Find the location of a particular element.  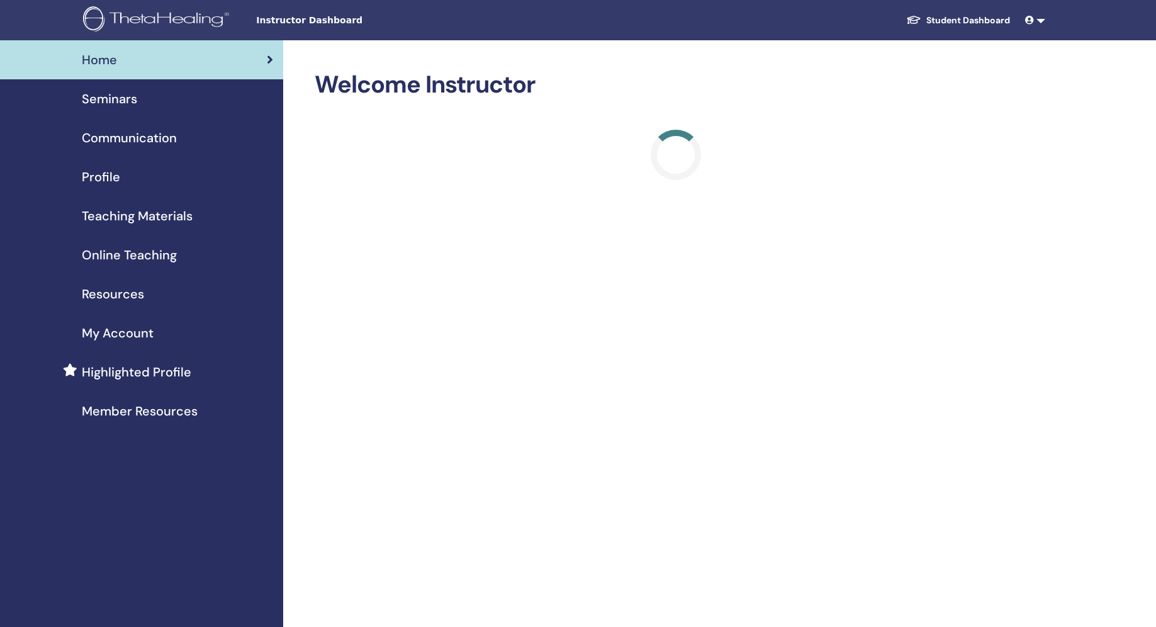

span: Communication is located at coordinates (129, 138).